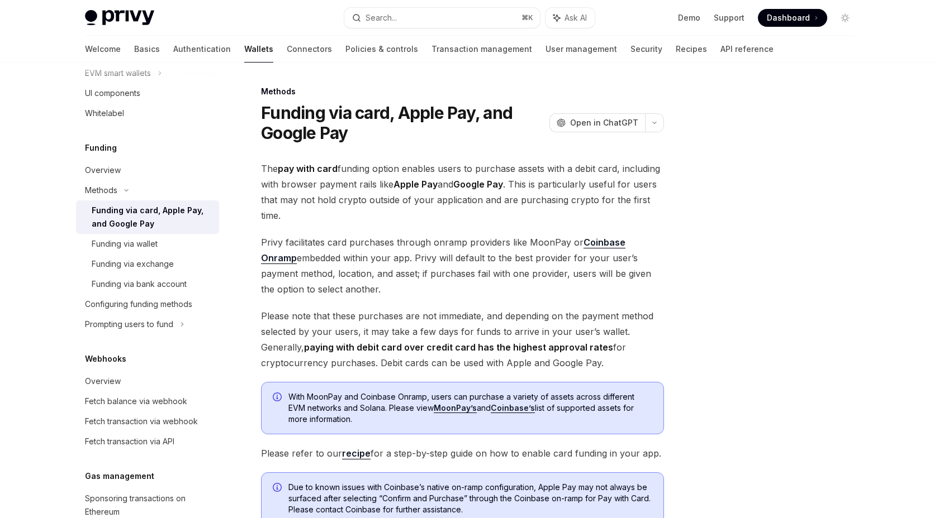 The height and width of the screenshot is (518, 939). What do you see at coordinates (792, 18) in the screenshot?
I see `a: Dashboard` at bounding box center [792, 18].